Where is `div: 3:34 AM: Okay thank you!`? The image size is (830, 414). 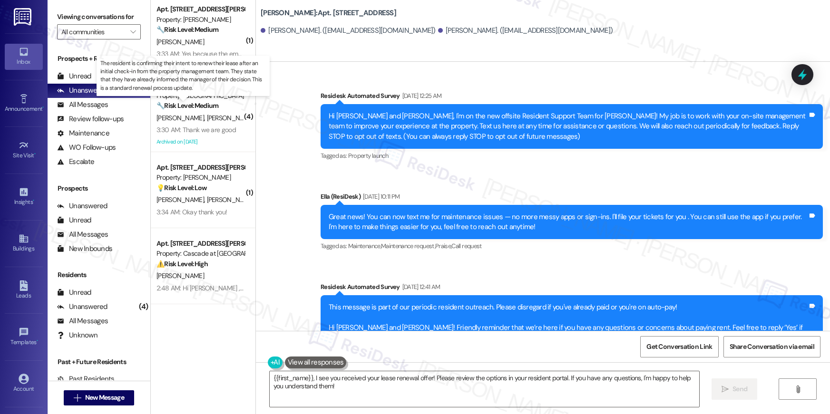 div: 3:34 AM: Okay thank you! is located at coordinates (192, 212).